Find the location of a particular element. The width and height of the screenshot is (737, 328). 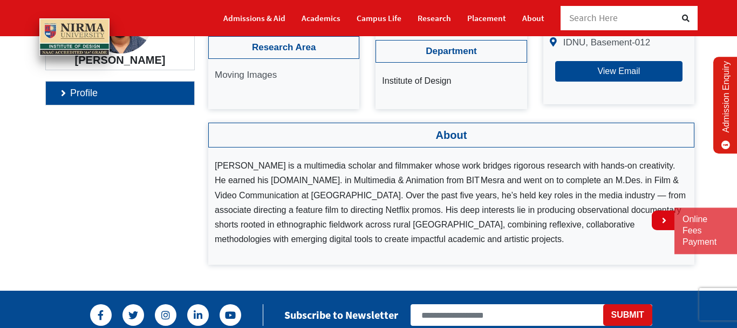

h4: Research Area is located at coordinates (284, 47).